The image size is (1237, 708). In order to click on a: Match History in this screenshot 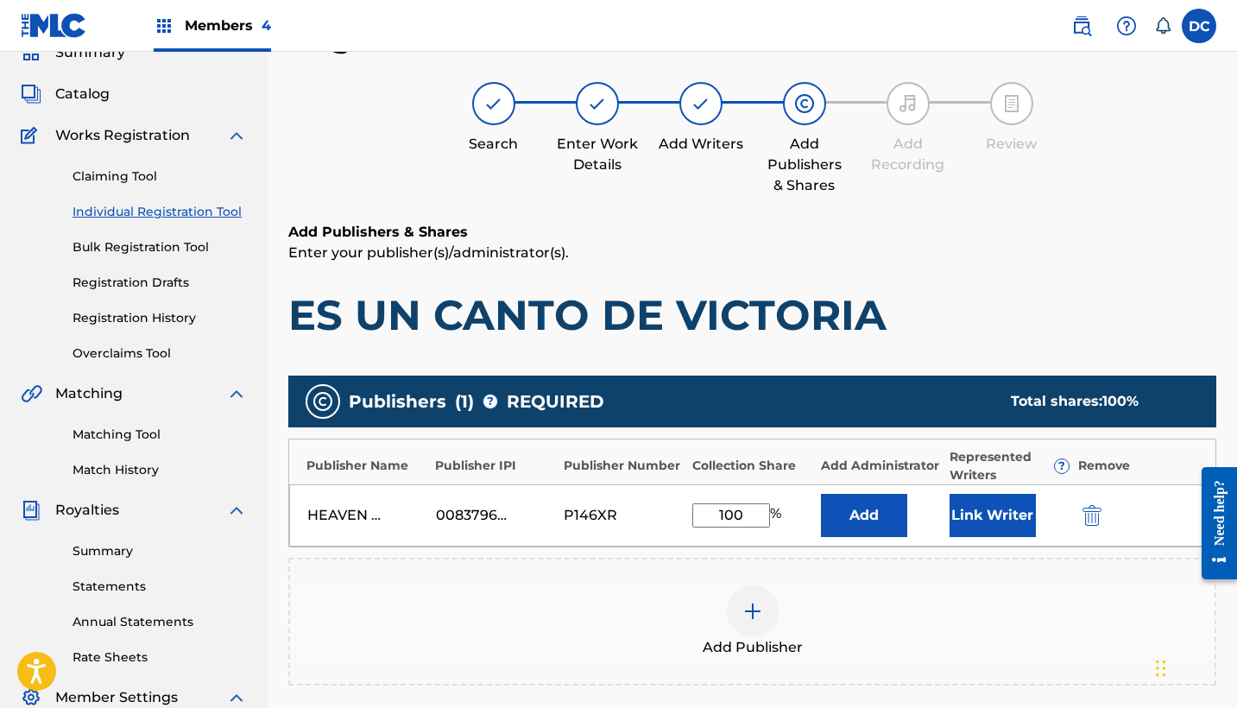, I will do `click(160, 469)`.